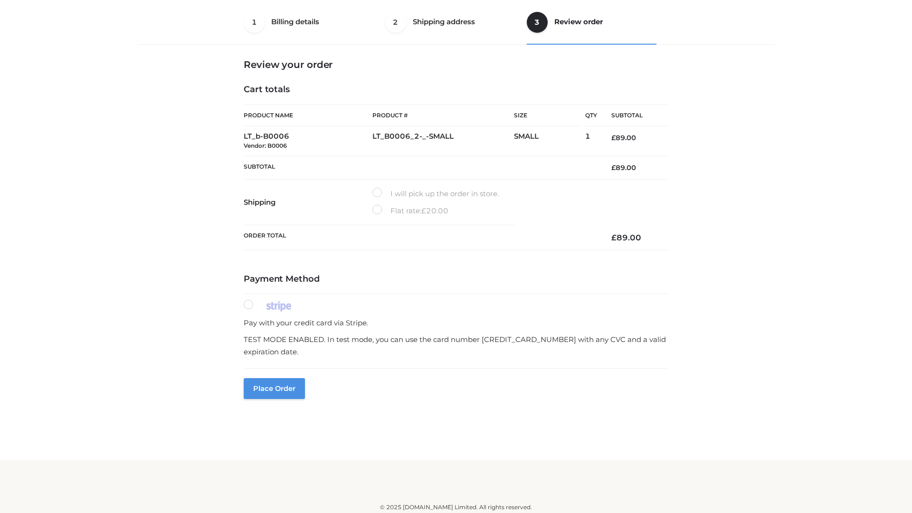 This screenshot has height=513, width=912. What do you see at coordinates (308, 141) in the screenshot?
I see `td: LT_b-B0006` at bounding box center [308, 141].